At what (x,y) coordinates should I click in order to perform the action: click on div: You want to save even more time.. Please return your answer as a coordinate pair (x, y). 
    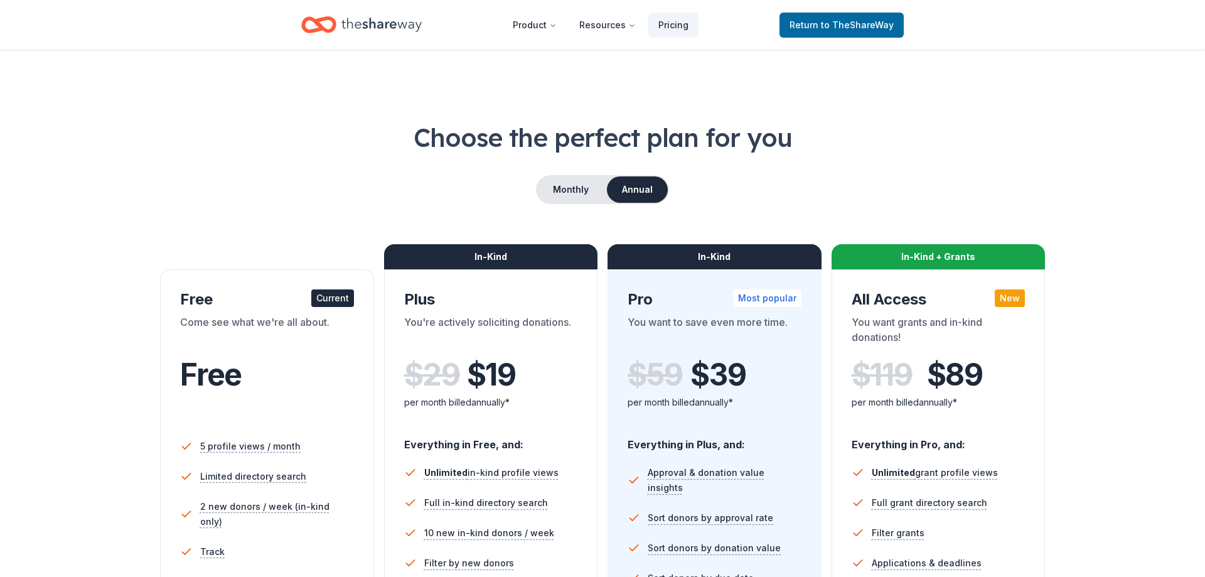
    Looking at the image, I should click on (714, 332).